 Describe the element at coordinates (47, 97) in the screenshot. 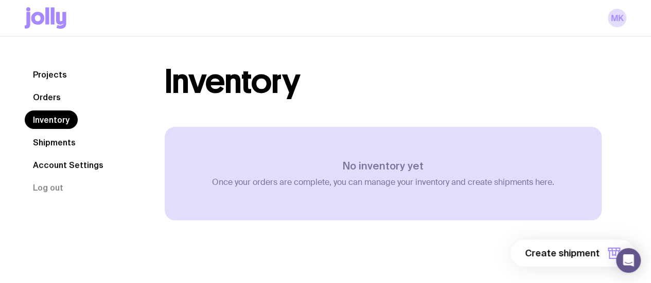

I see `a: Orders` at that location.